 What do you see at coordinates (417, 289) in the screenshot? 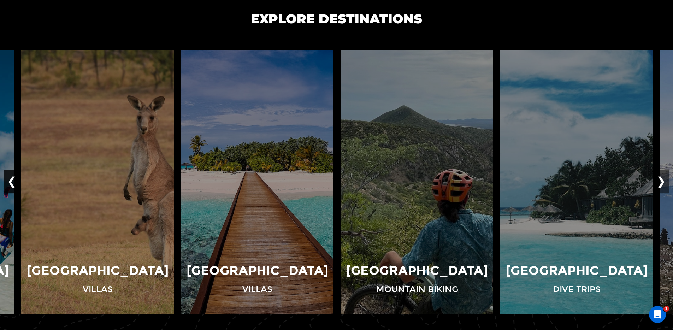
I see `p: Mountain Biking` at bounding box center [417, 289].